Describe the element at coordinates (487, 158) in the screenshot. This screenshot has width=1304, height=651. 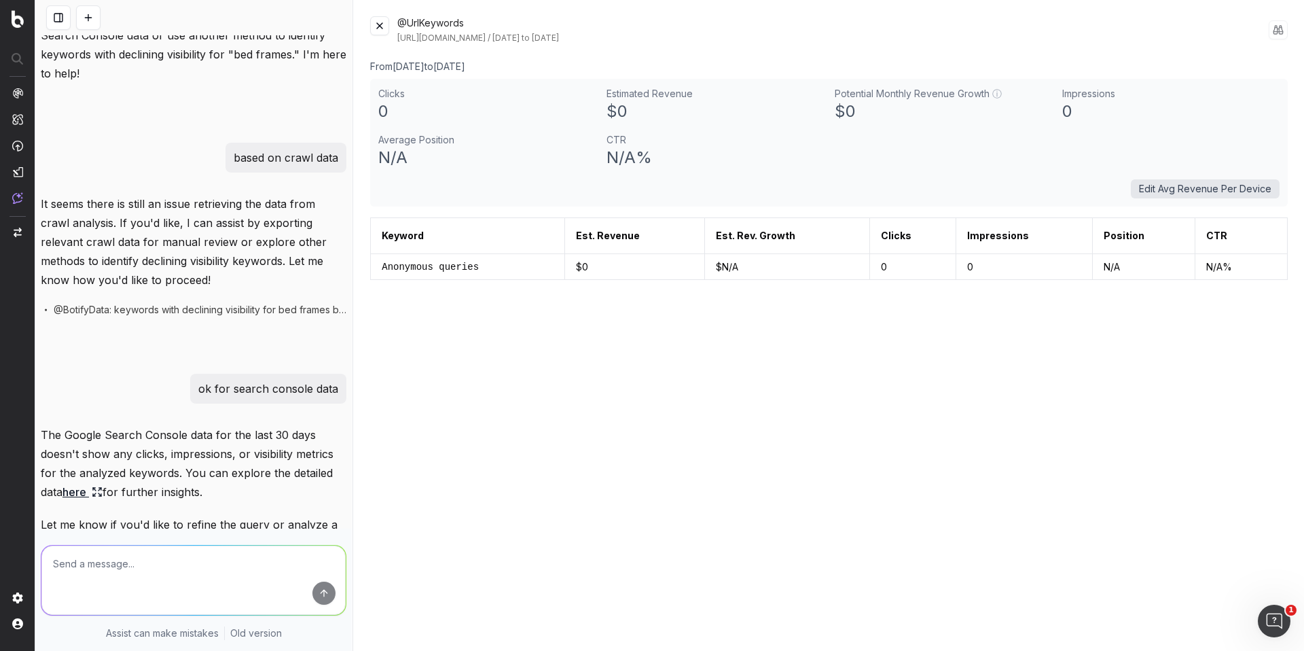
I see `div: N/A` at that location.